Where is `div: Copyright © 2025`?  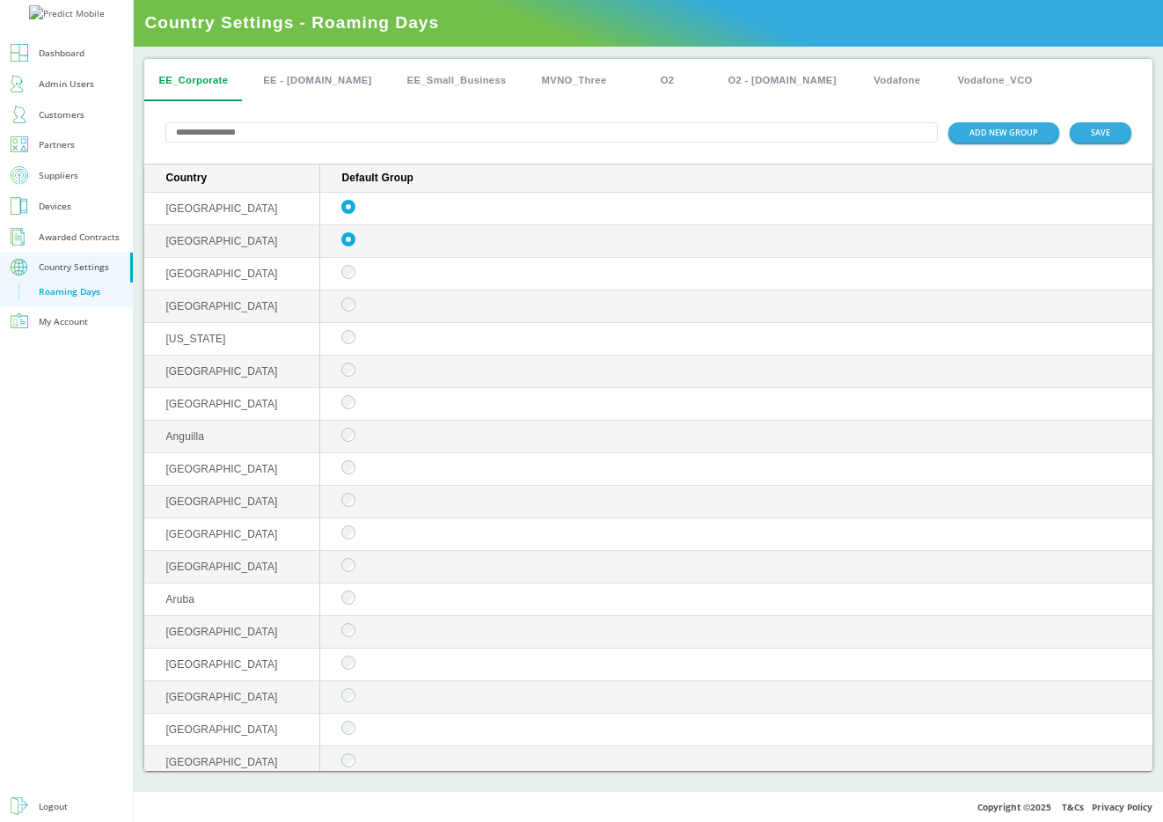
div: Copyright © 2025 is located at coordinates (648, 806).